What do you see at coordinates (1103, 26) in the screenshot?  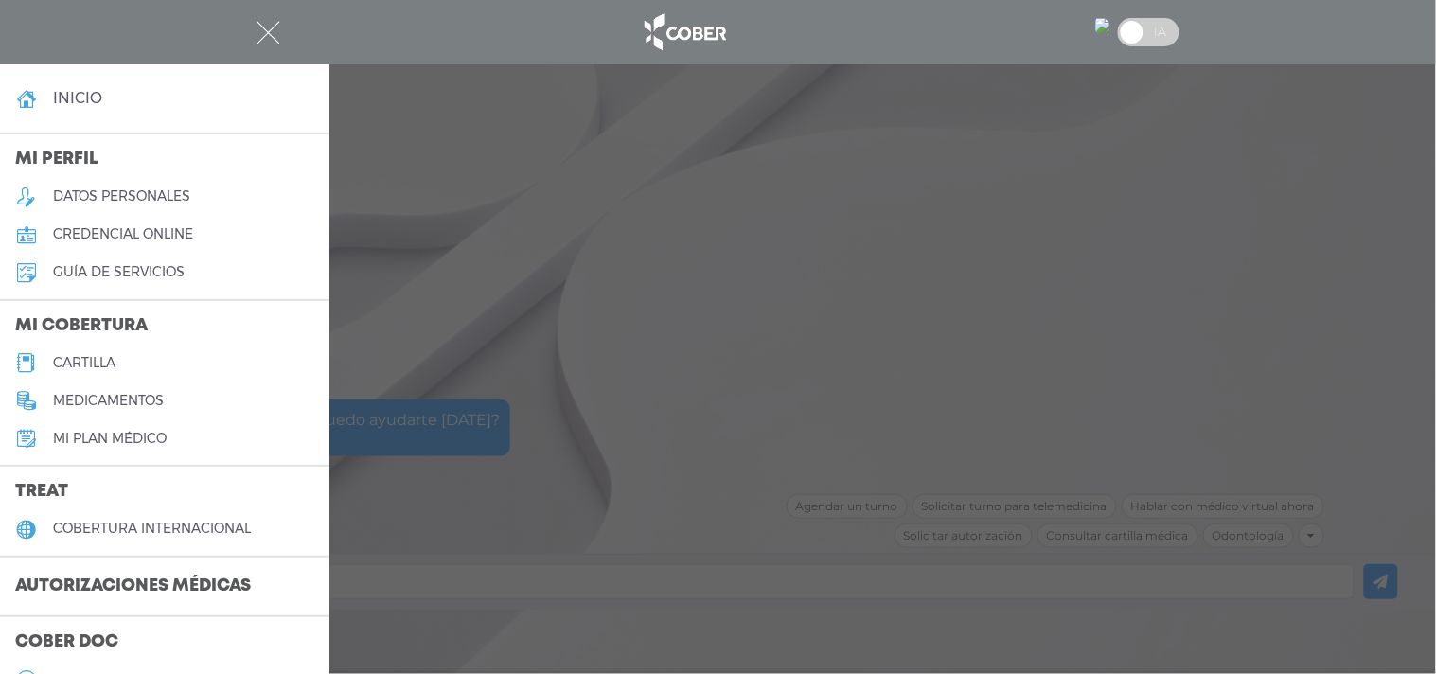 I see `img: 1383` at bounding box center [1103, 26].